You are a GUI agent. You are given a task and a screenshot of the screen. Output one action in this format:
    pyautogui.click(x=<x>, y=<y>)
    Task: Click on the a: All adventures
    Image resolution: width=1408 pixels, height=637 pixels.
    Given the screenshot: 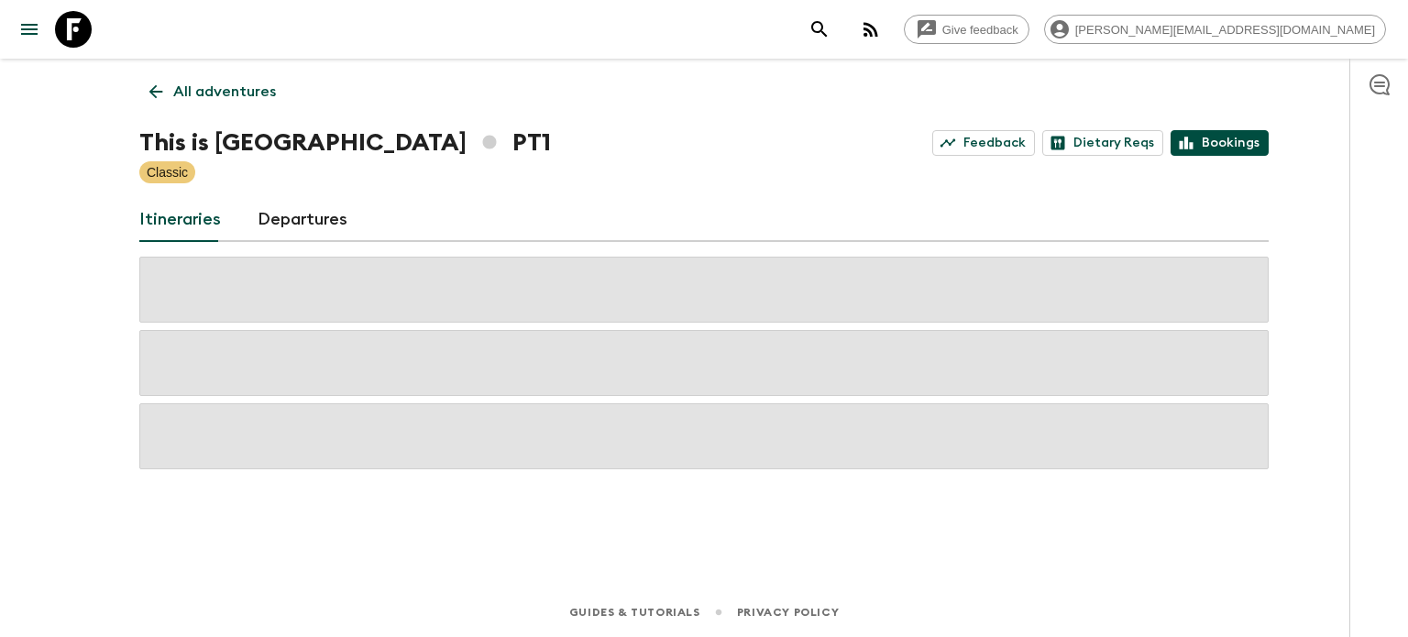 What is the action you would take?
    pyautogui.click(x=213, y=92)
    